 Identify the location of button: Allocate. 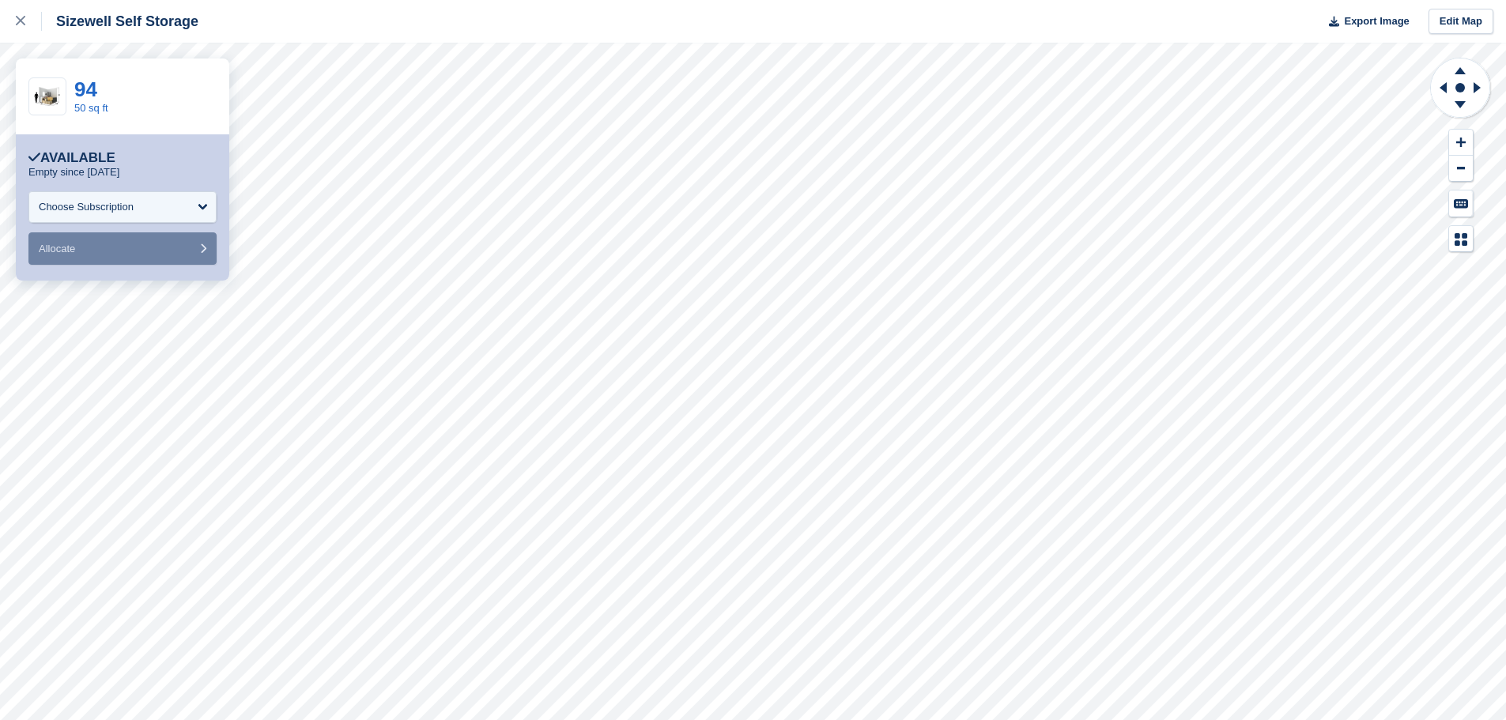
(123, 248).